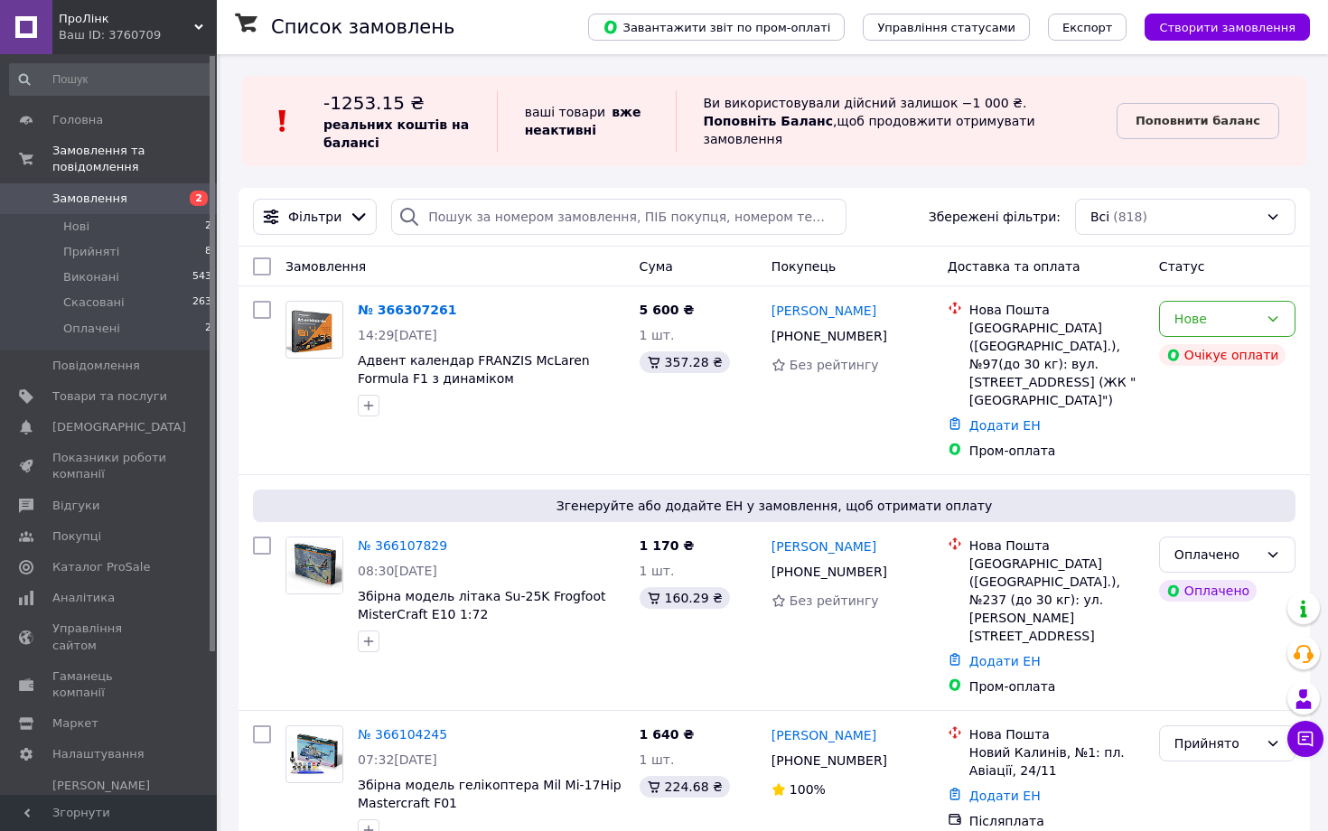  Describe the element at coordinates (91, 277) in the screenshot. I see `span: Виконані` at that location.